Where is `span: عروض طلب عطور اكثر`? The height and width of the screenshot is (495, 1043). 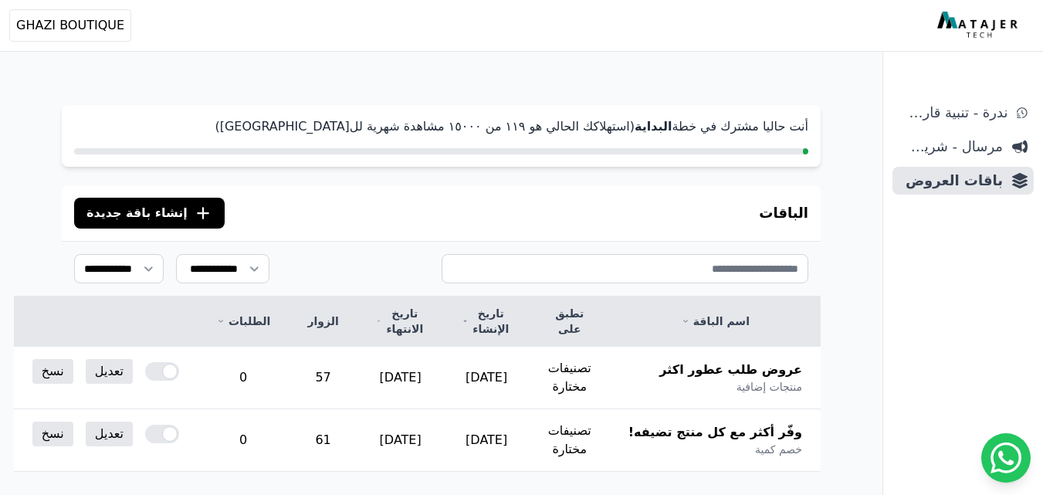 span: عروض طلب عطور اكثر is located at coordinates (731, 370).